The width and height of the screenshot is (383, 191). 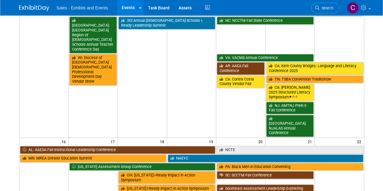 What do you see at coordinates (241, 81) in the screenshot?
I see `a: CA: Contra Costa County Vendor Fair` at bounding box center [241, 81].